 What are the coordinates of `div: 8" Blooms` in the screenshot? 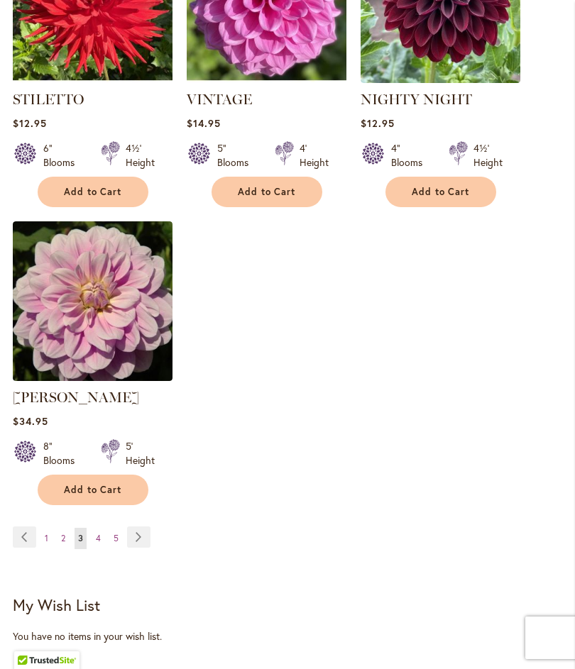 It's located at (63, 454).